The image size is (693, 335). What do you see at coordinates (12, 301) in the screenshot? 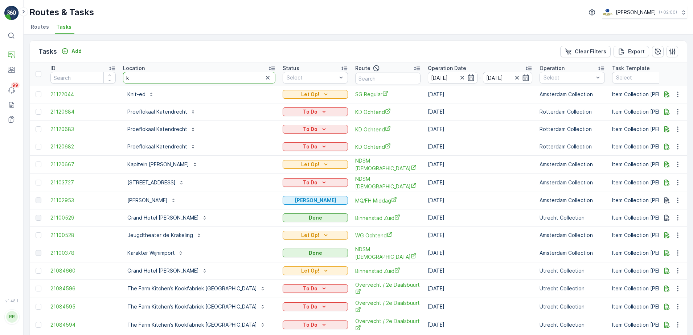
I see `span: v 1.48.1` at bounding box center [12, 301].